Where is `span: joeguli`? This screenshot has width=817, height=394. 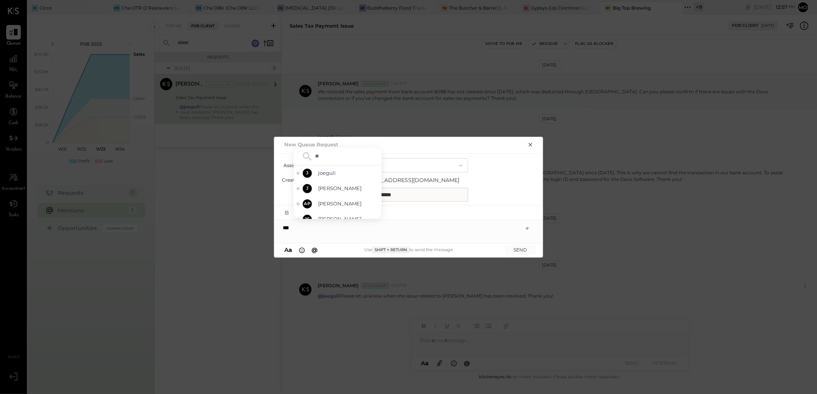
span: joeguli is located at coordinates (348, 173).